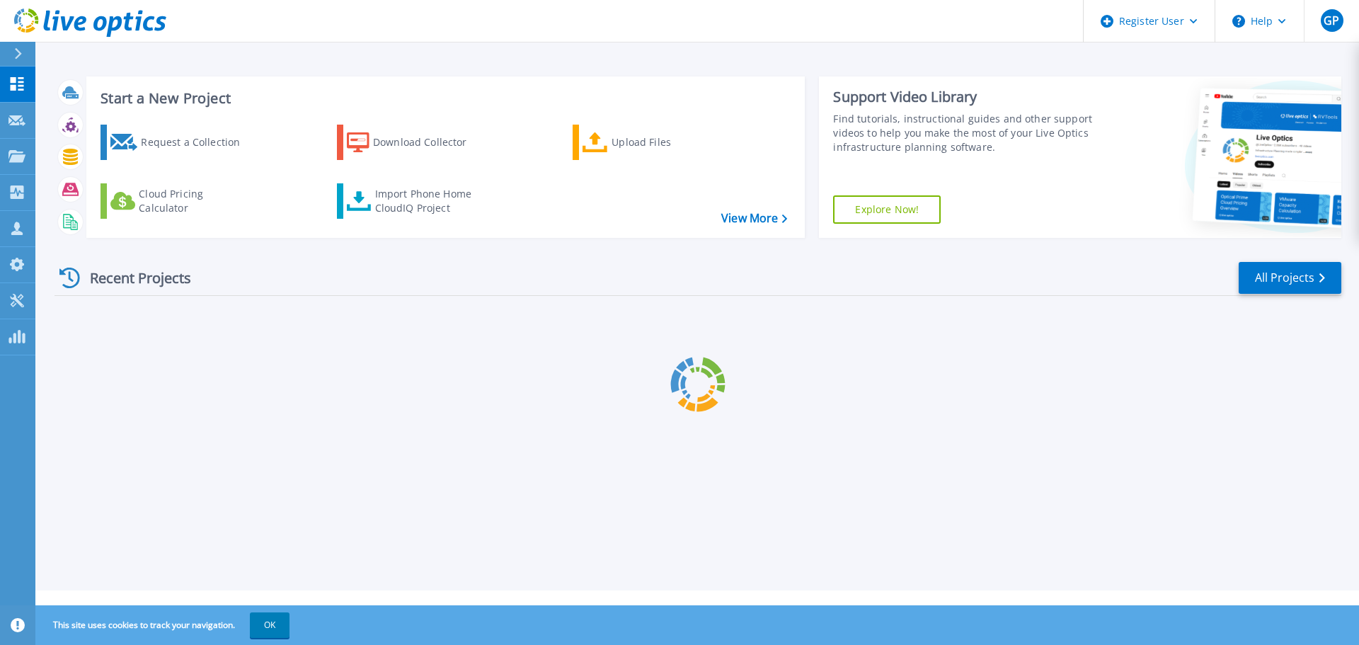 The image size is (1359, 645). What do you see at coordinates (416, 142) in the screenshot?
I see `a: Download Collector` at bounding box center [416, 142].